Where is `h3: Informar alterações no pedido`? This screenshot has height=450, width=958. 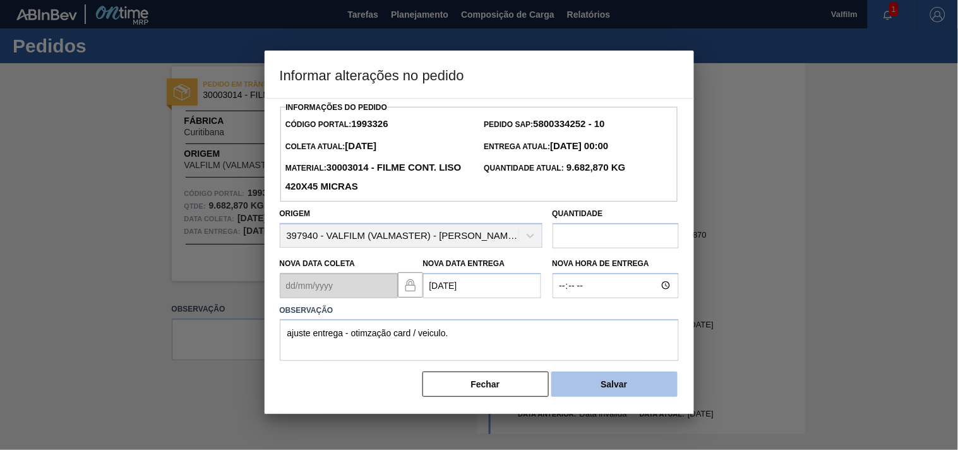
h3: Informar alterações no pedido is located at coordinates (479, 75).